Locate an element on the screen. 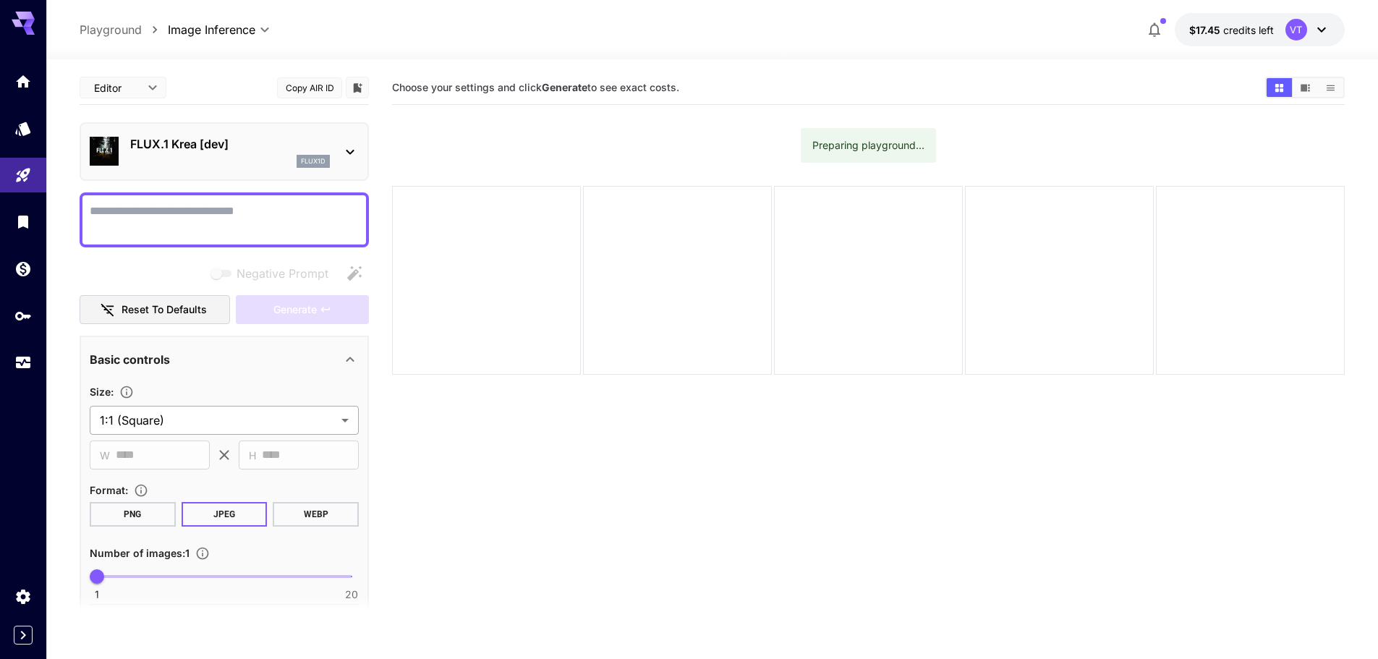 Image resolution: width=1378 pixels, height=659 pixels. p: flux1d is located at coordinates (313, 161).